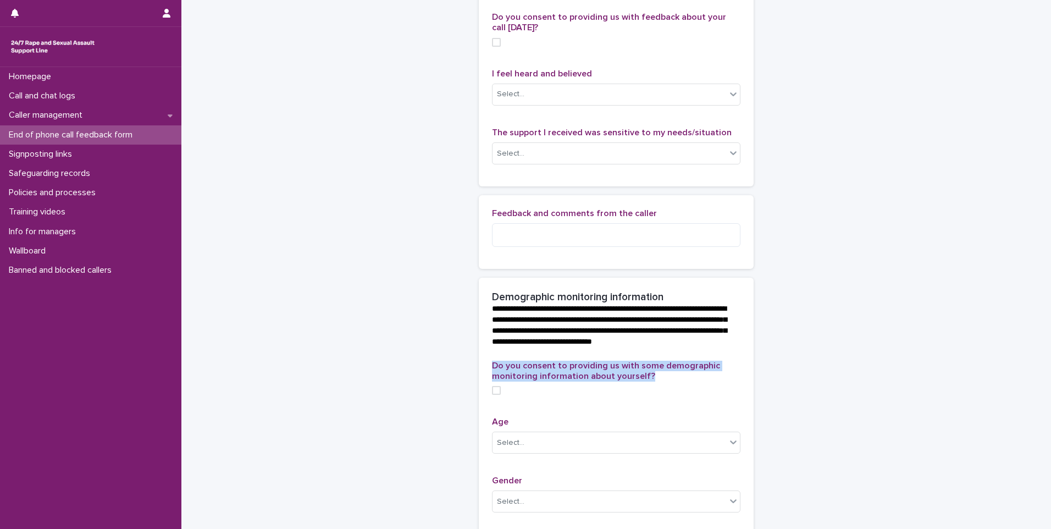 This screenshot has height=529, width=1051. I want to click on p: Call and chat logs, so click(44, 96).